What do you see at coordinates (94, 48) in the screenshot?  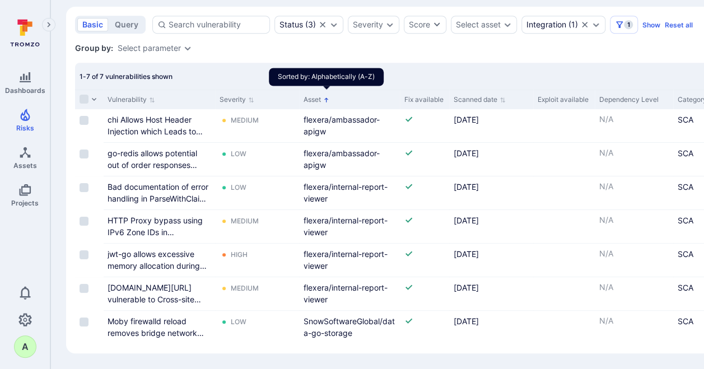 I see `span: Group by:` at bounding box center [94, 48].